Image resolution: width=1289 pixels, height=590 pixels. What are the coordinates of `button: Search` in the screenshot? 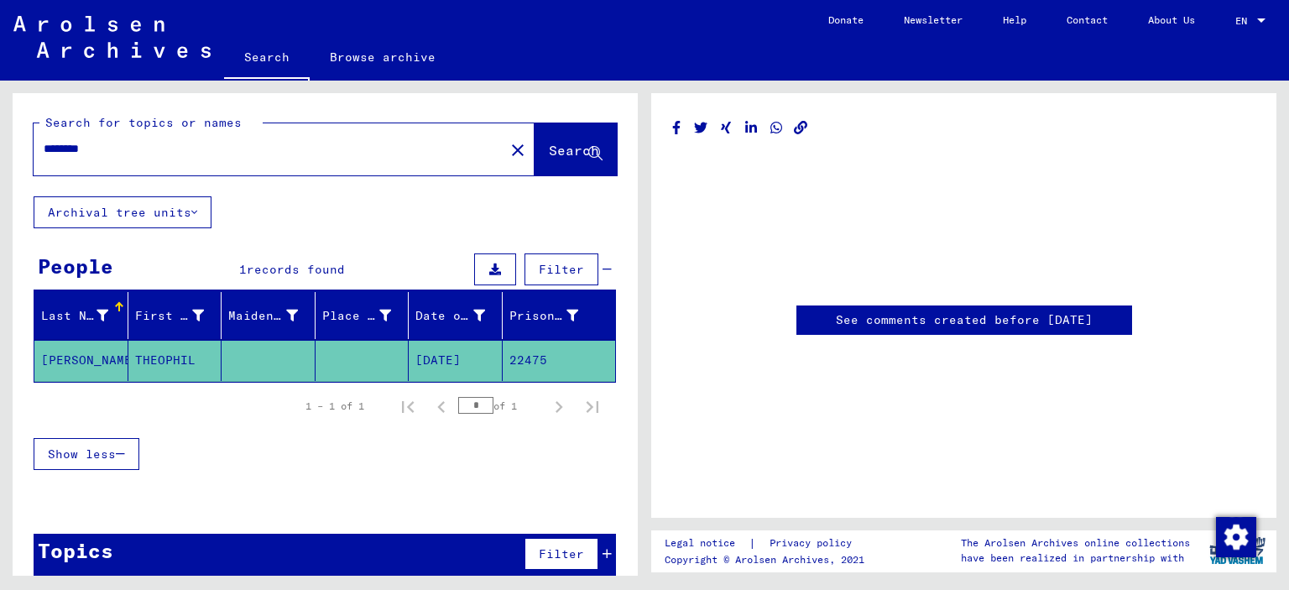 It's located at (576, 149).